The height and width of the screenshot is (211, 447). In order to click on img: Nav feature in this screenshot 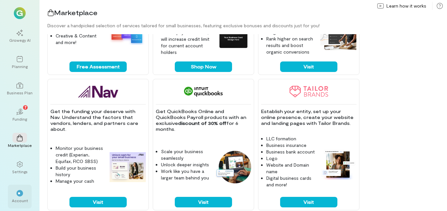, I will do `click(128, 168)`.